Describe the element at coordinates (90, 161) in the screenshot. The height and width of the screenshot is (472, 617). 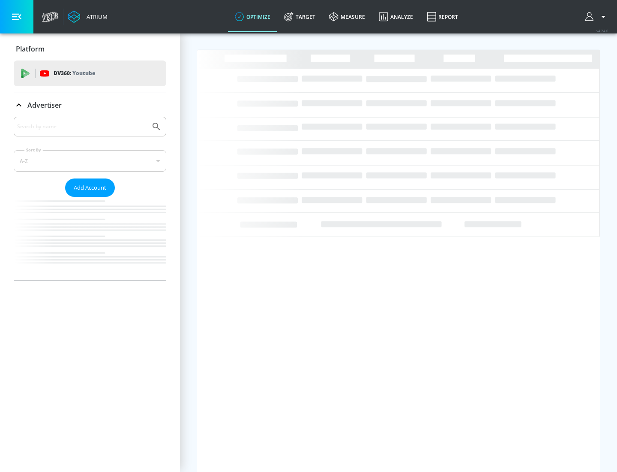
I see `div: A-Z` at that location.